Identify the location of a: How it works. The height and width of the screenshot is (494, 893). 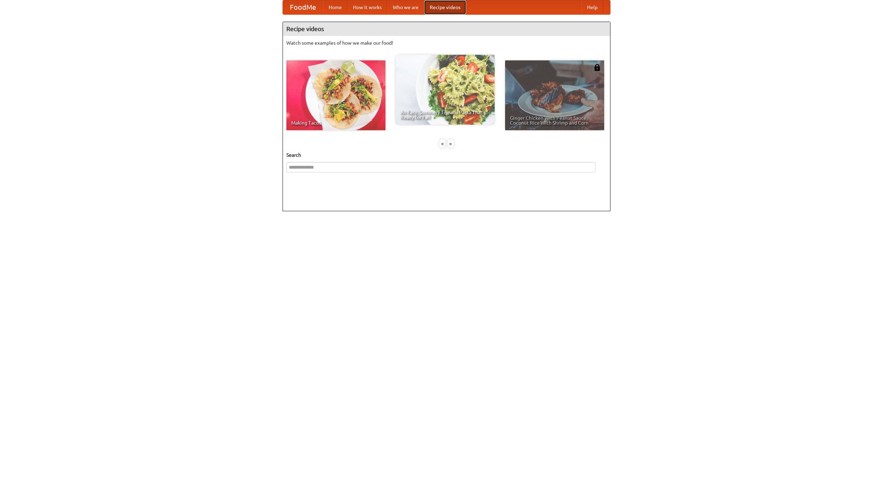
(367, 7).